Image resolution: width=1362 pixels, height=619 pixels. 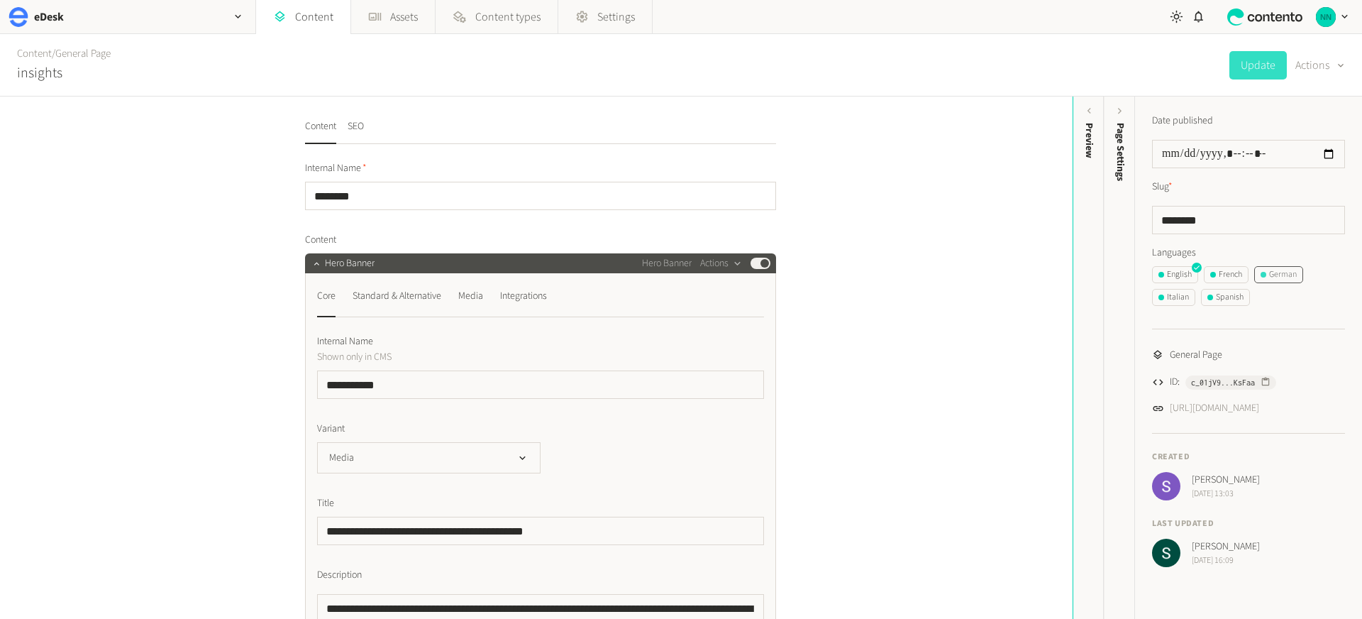 What do you see at coordinates (1174, 297) in the screenshot?
I see `div: Italian` at bounding box center [1174, 297].